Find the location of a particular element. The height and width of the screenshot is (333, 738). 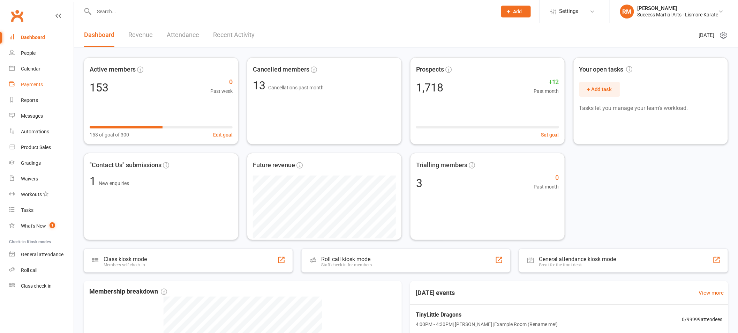

a: Clubworx is located at coordinates (17, 16).